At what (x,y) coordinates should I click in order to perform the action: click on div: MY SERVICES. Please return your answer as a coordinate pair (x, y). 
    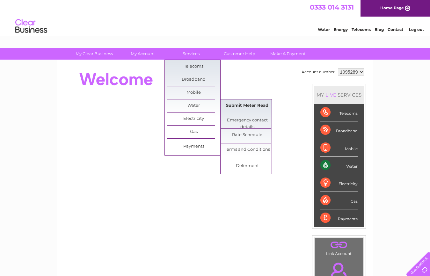
    Looking at the image, I should click on (339, 95).